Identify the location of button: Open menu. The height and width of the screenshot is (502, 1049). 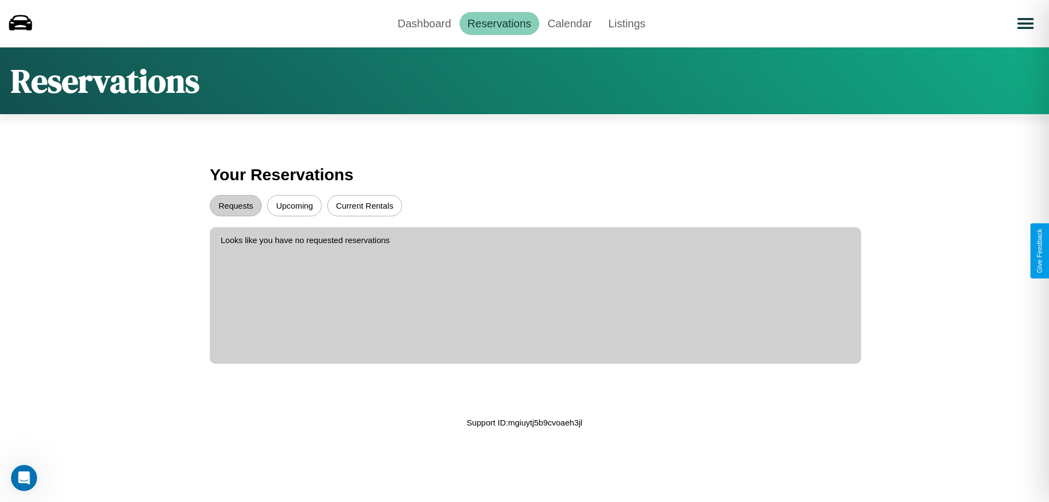
(1026, 23).